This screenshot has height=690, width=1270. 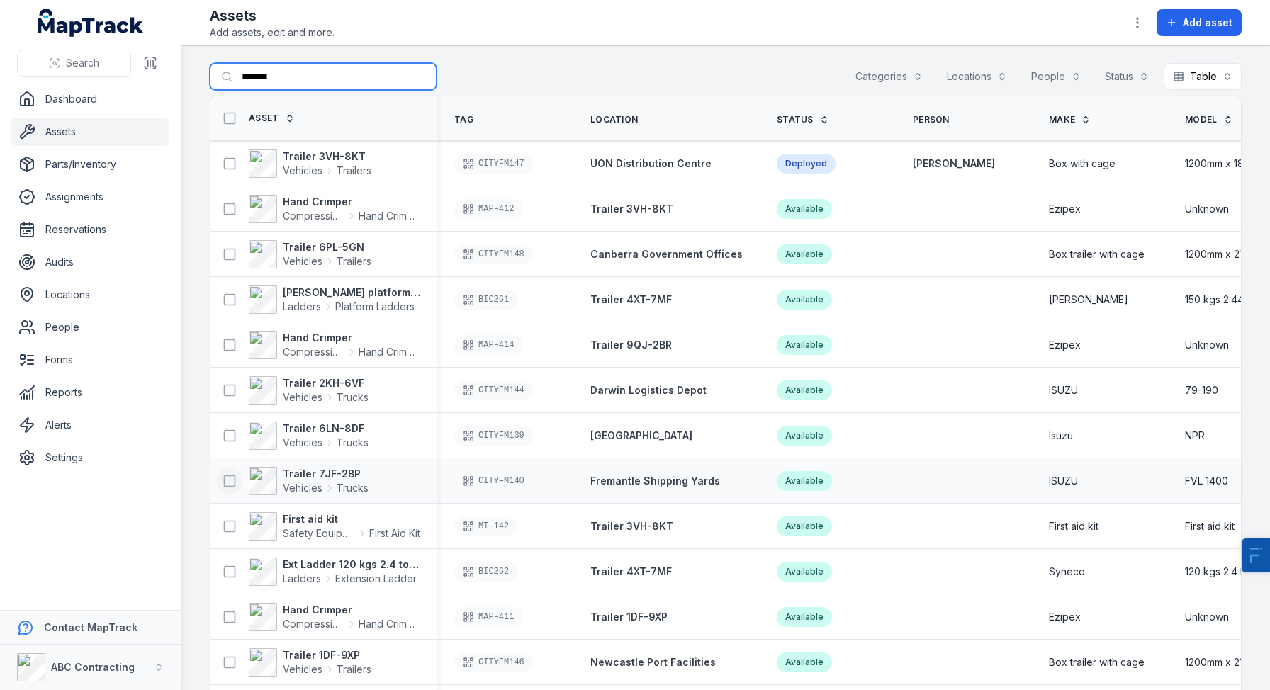 I want to click on a: Trailer 1DF-9XP, so click(x=629, y=617).